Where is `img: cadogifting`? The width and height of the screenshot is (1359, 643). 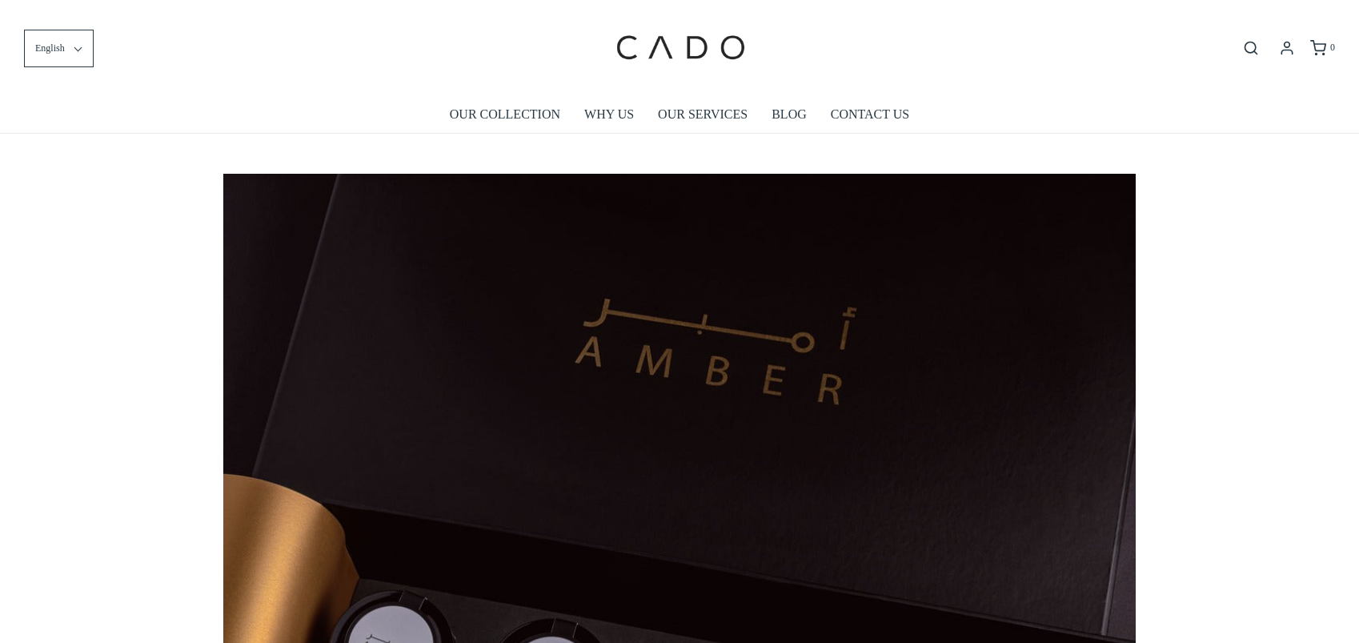
img: cadogifting is located at coordinates (679, 48).